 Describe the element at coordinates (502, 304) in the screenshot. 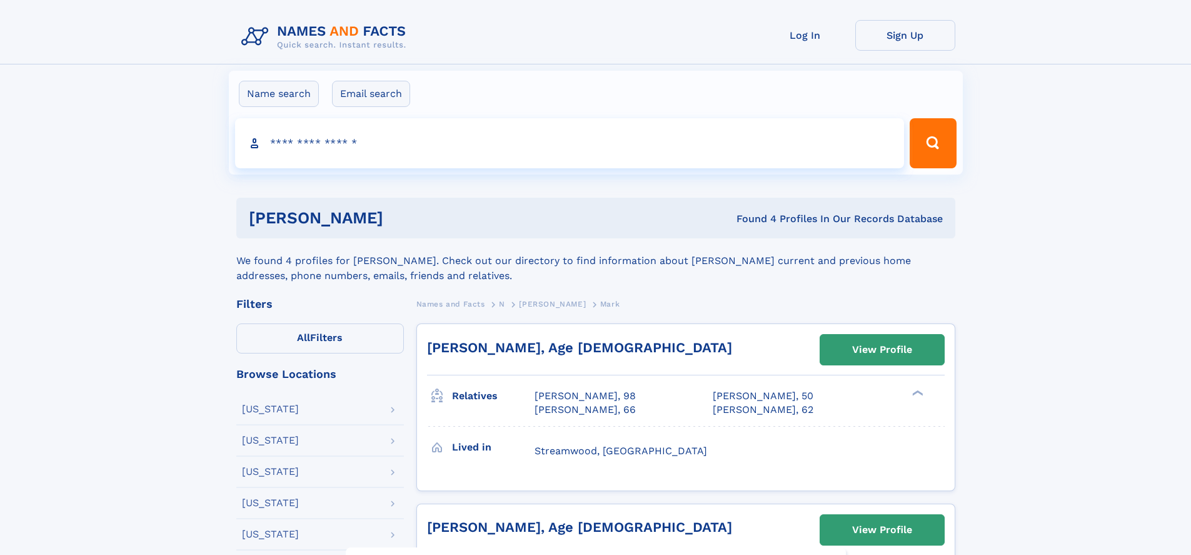

I see `span: N` at that location.